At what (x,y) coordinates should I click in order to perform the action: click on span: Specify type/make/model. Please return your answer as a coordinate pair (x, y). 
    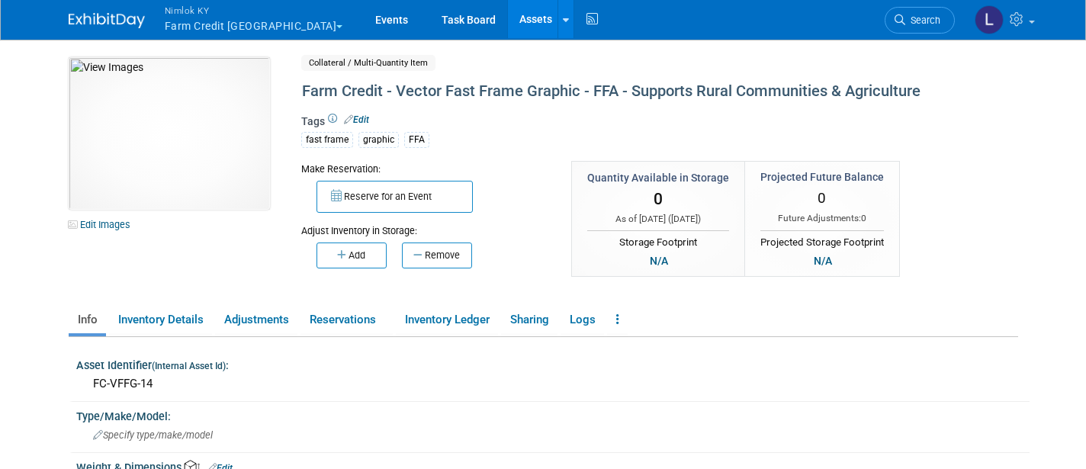
    Looking at the image, I should click on (152, 435).